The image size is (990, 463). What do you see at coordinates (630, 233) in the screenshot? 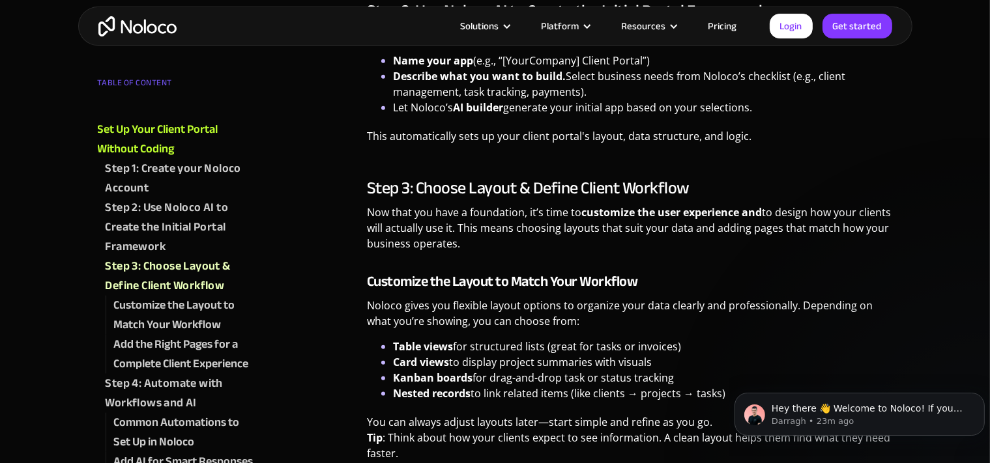
I see `p: Now that you have a foundation, it’s time to to design how your clients will actually use it. Thi...` at bounding box center [630, 233].